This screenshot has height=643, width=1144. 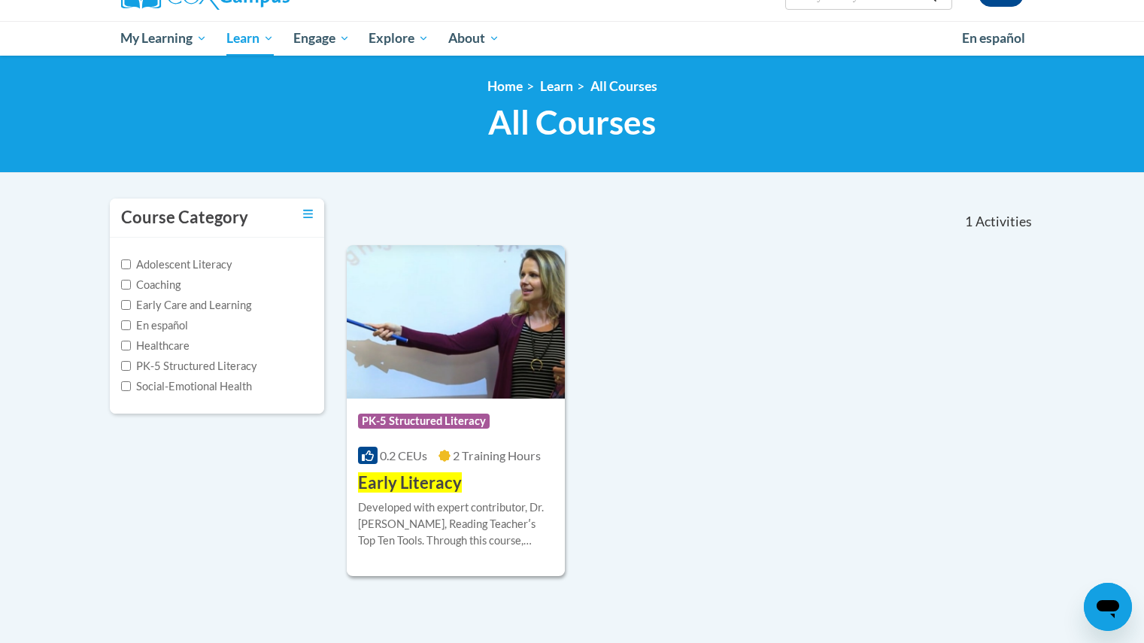 What do you see at coordinates (456, 322) in the screenshot?
I see `img: Course Logo` at bounding box center [456, 322].